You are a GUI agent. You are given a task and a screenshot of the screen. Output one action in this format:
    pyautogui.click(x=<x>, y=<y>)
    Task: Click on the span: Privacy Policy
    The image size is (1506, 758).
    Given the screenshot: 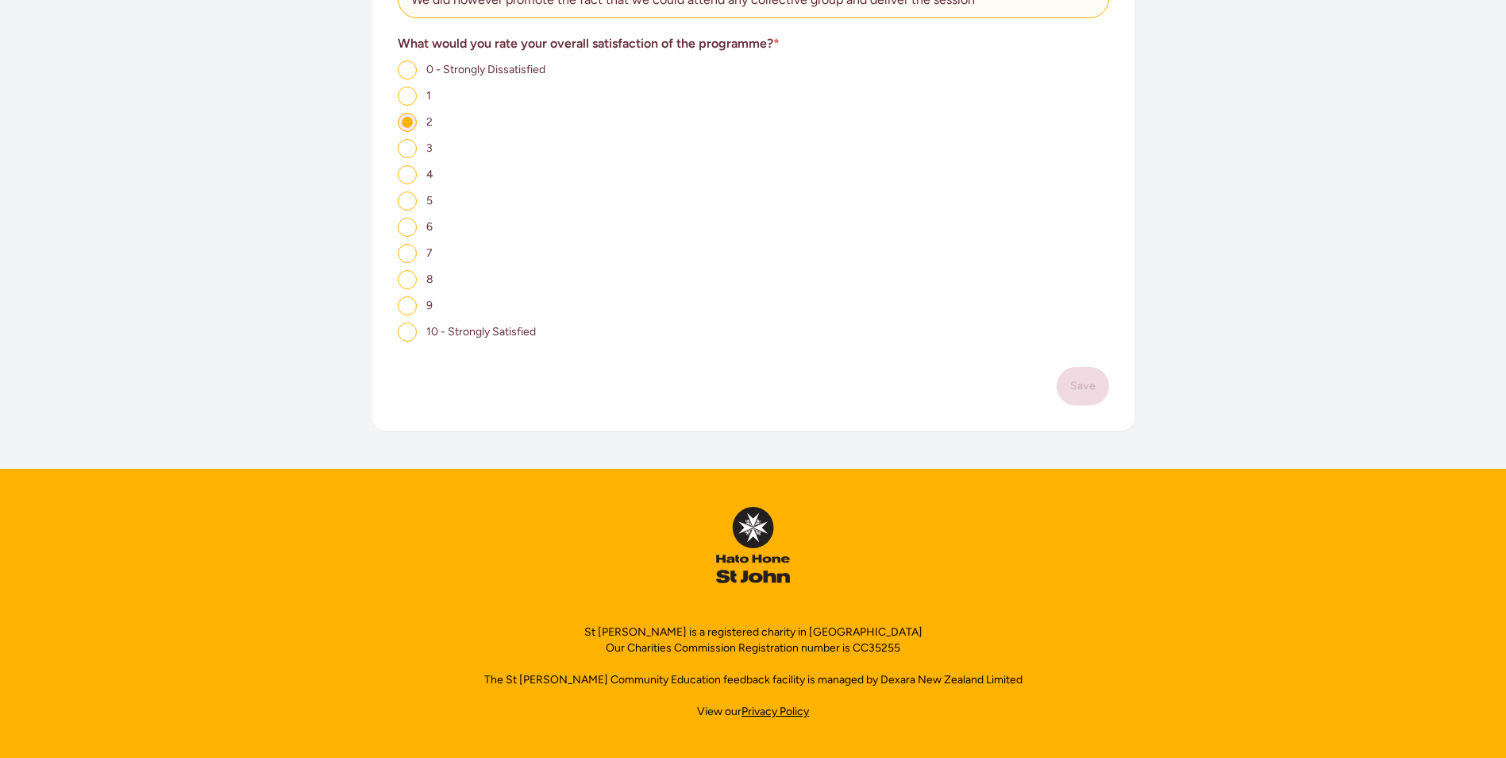 What is the action you would take?
    pyautogui.click(x=775, y=711)
    